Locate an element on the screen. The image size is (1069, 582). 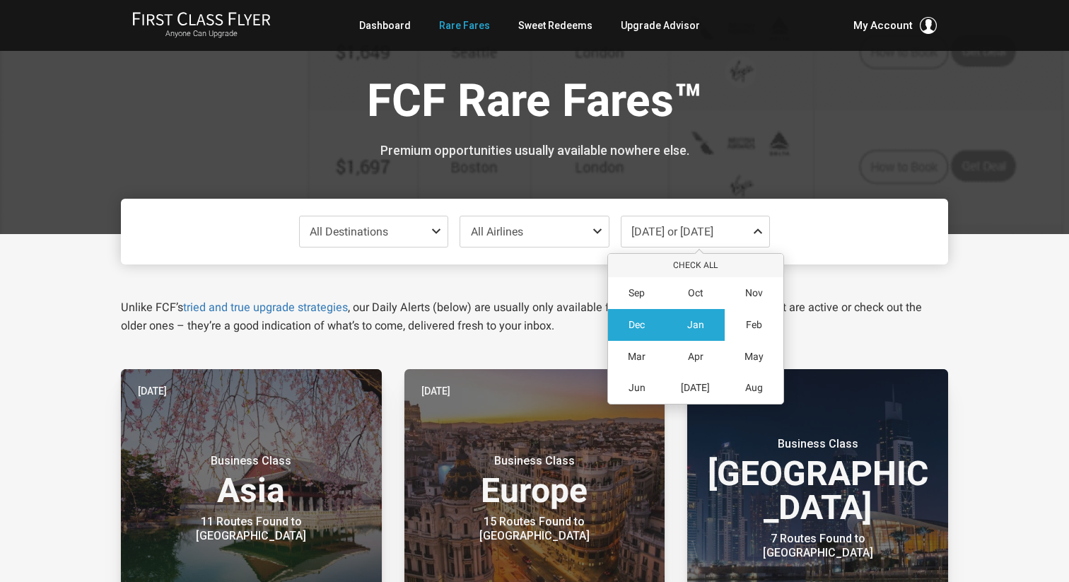
button: Check All is located at coordinates (696, 265).